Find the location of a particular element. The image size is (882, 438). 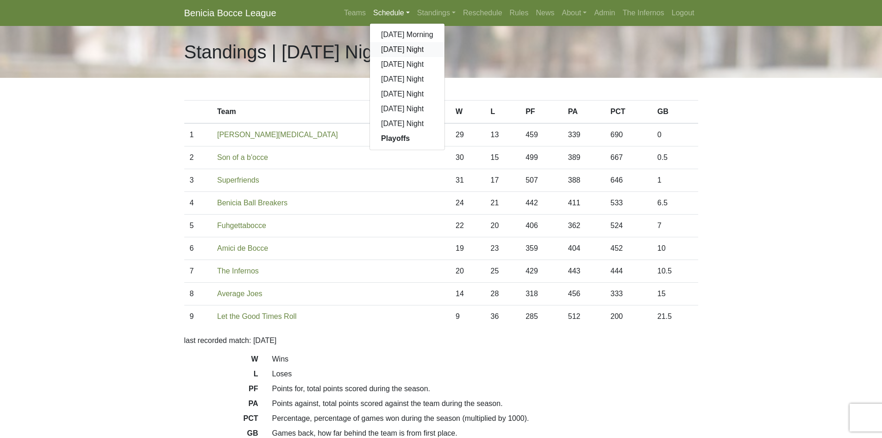

a: Logout is located at coordinates (683, 13).